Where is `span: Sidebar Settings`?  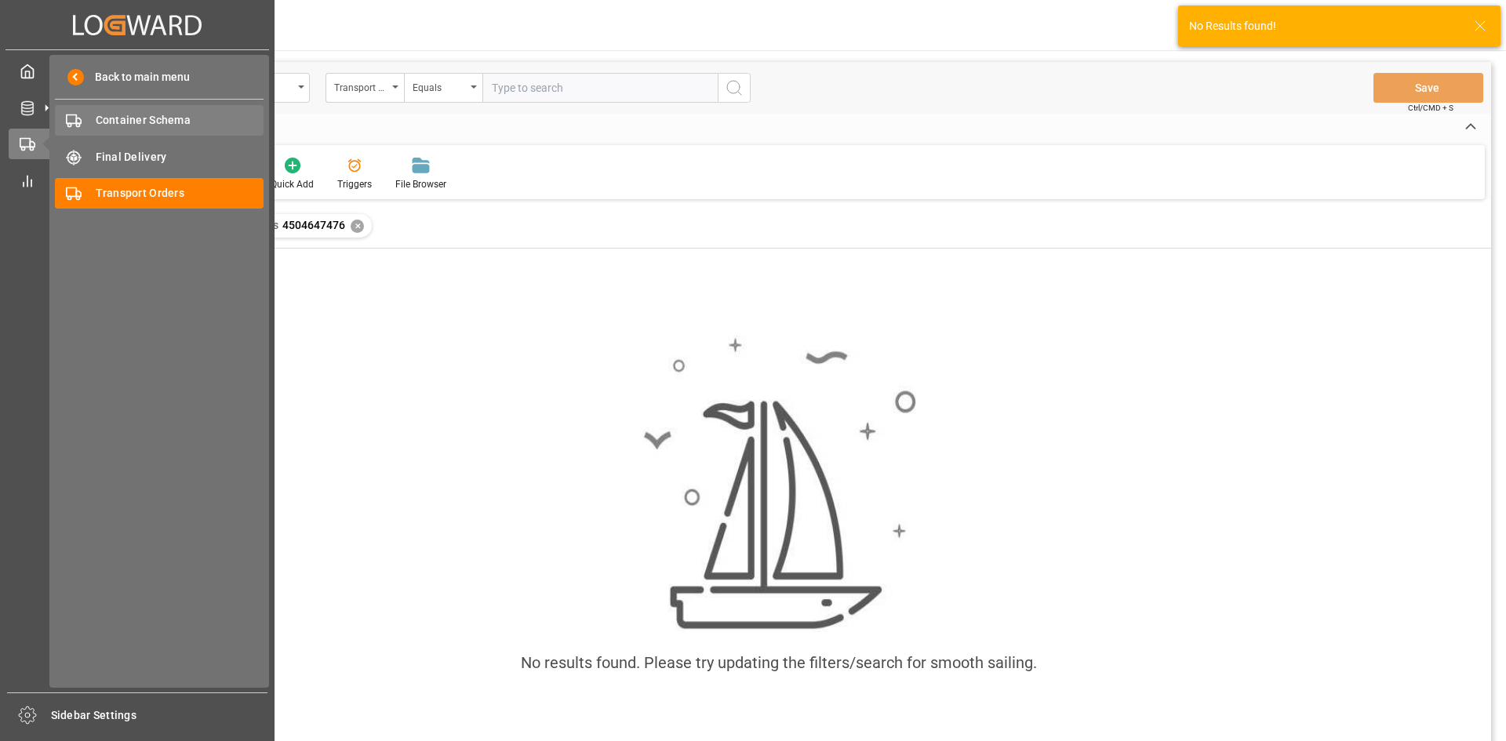
span: Sidebar Settings is located at coordinates (159, 715).